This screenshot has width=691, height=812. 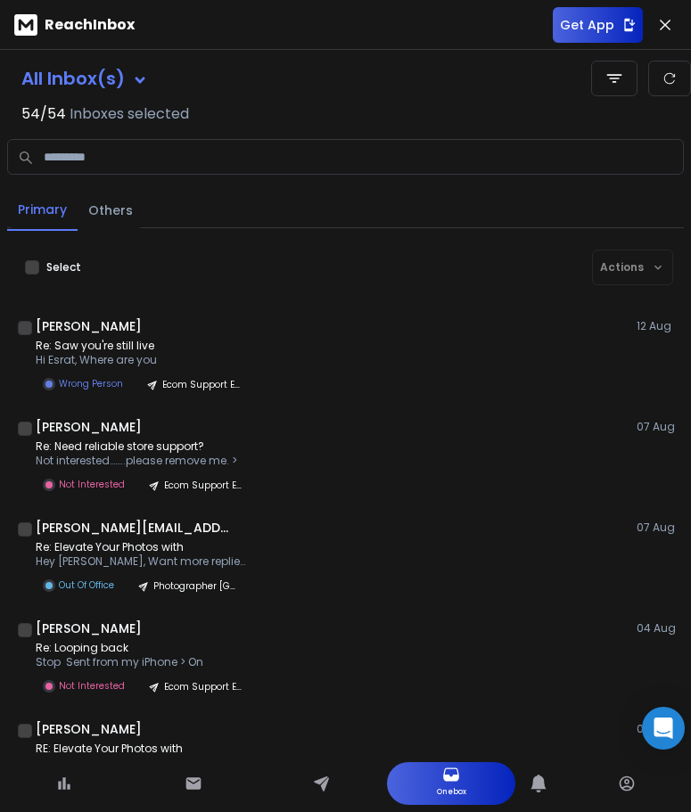 What do you see at coordinates (656, 326) in the screenshot?
I see `p: 12 Aug` at bounding box center [656, 326].